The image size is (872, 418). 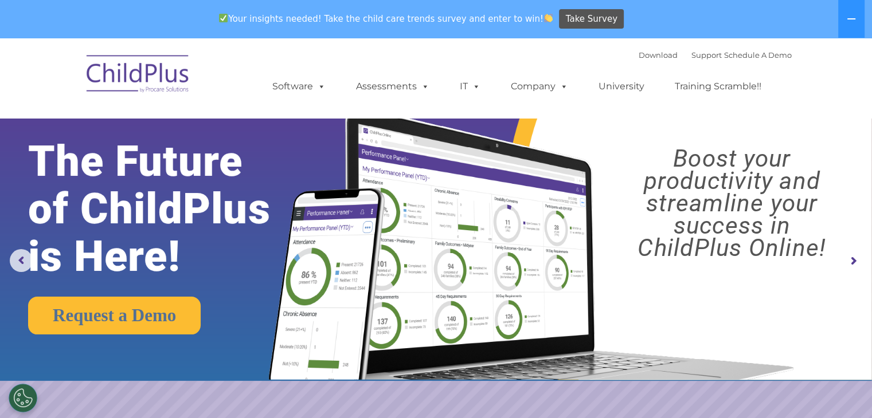 What do you see at coordinates (183, 127) in the screenshot?
I see `span: Phone number` at bounding box center [183, 127].